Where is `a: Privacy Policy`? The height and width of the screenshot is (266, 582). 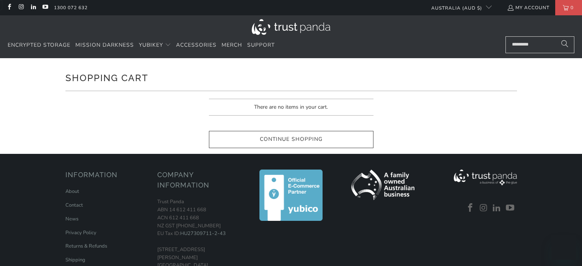
a: Privacy Policy is located at coordinates (81, 233).